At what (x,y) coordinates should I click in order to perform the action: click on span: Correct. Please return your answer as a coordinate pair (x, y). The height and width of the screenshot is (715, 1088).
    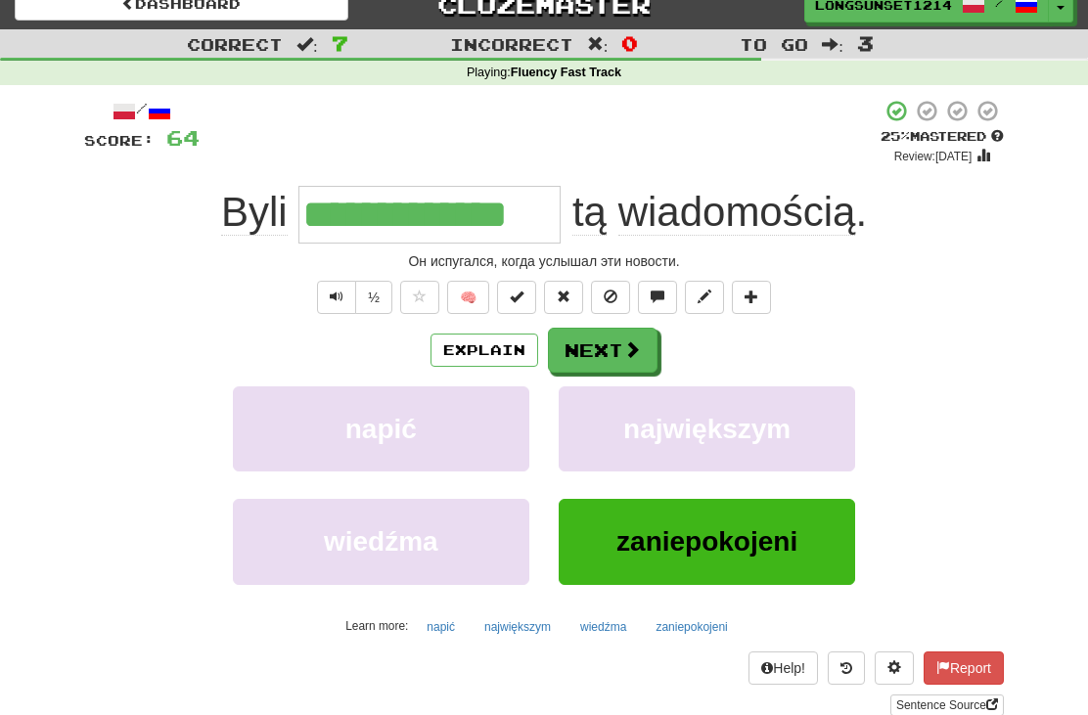
    Looking at the image, I should click on (235, 44).